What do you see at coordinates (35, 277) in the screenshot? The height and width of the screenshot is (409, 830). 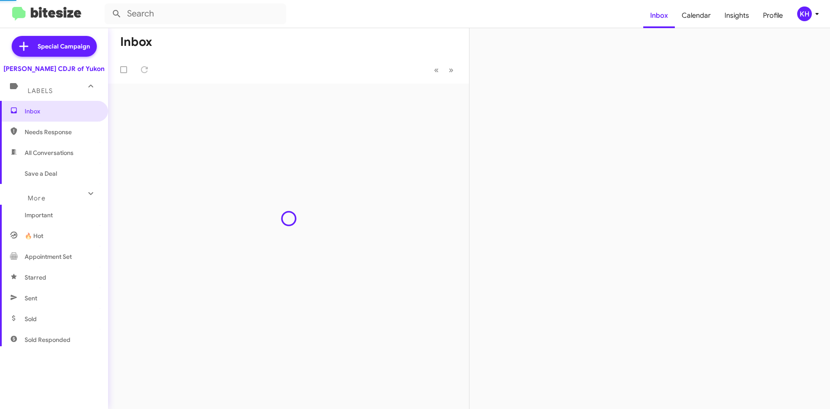 I see `span: Starred` at bounding box center [35, 277].